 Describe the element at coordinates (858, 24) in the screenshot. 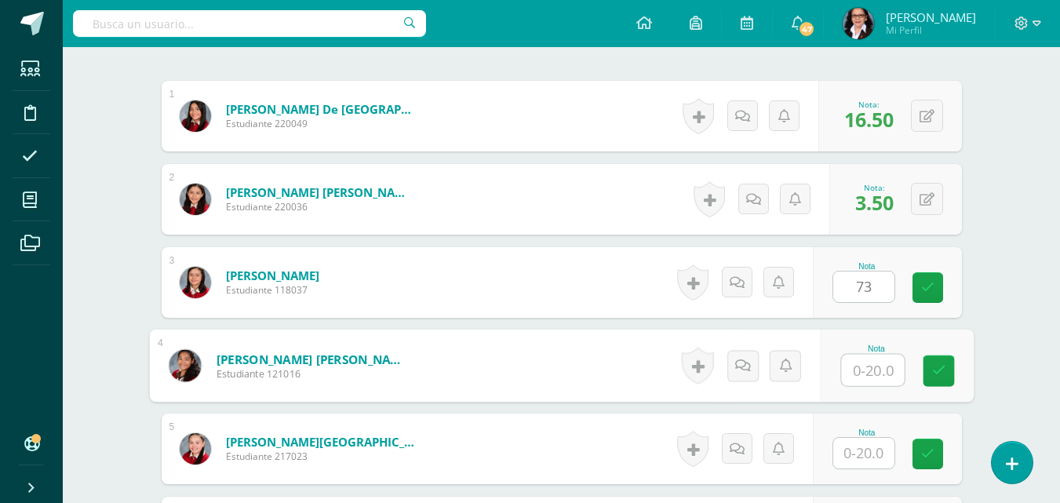

I see `img: f4a2795a97c6f3eea7a850ac3fbc6e71.png` at that location.